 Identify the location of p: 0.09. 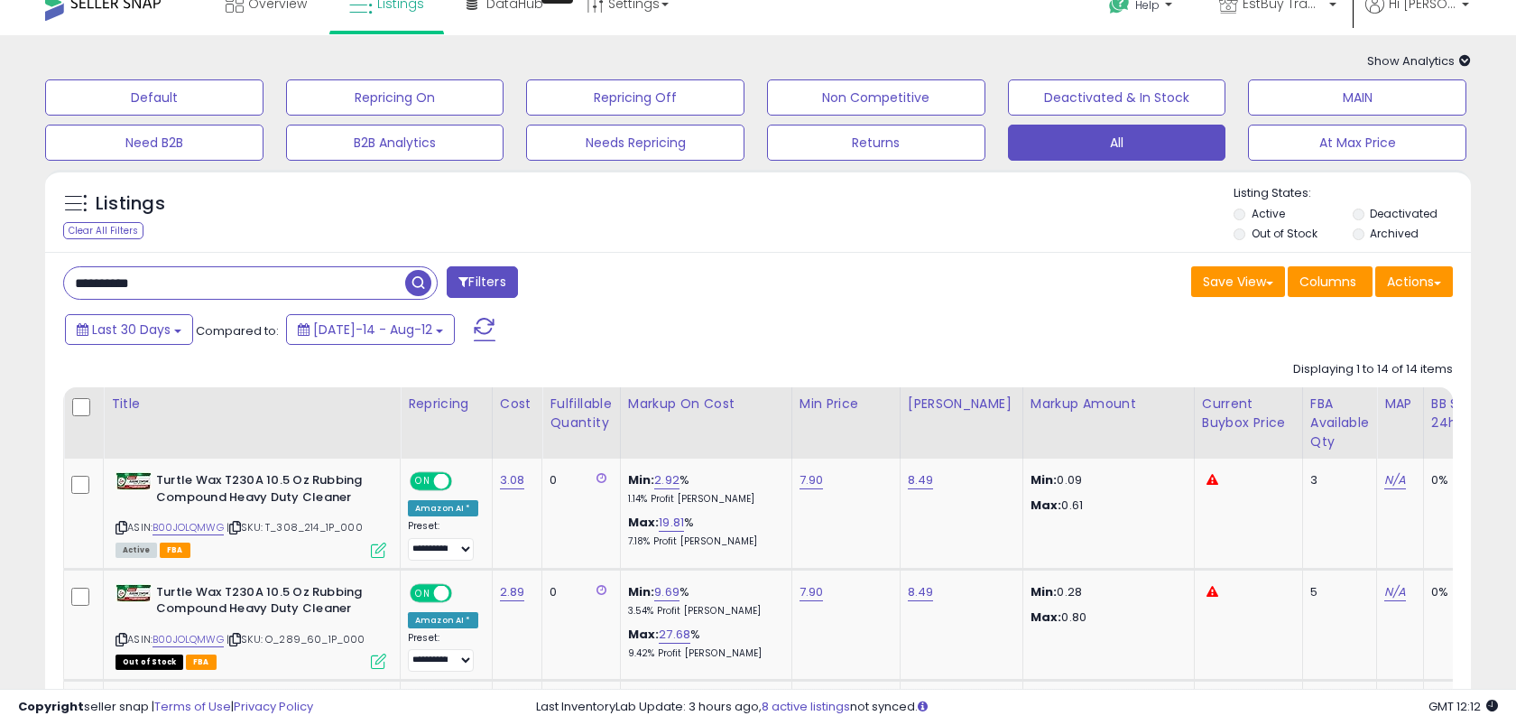
(1106, 480).